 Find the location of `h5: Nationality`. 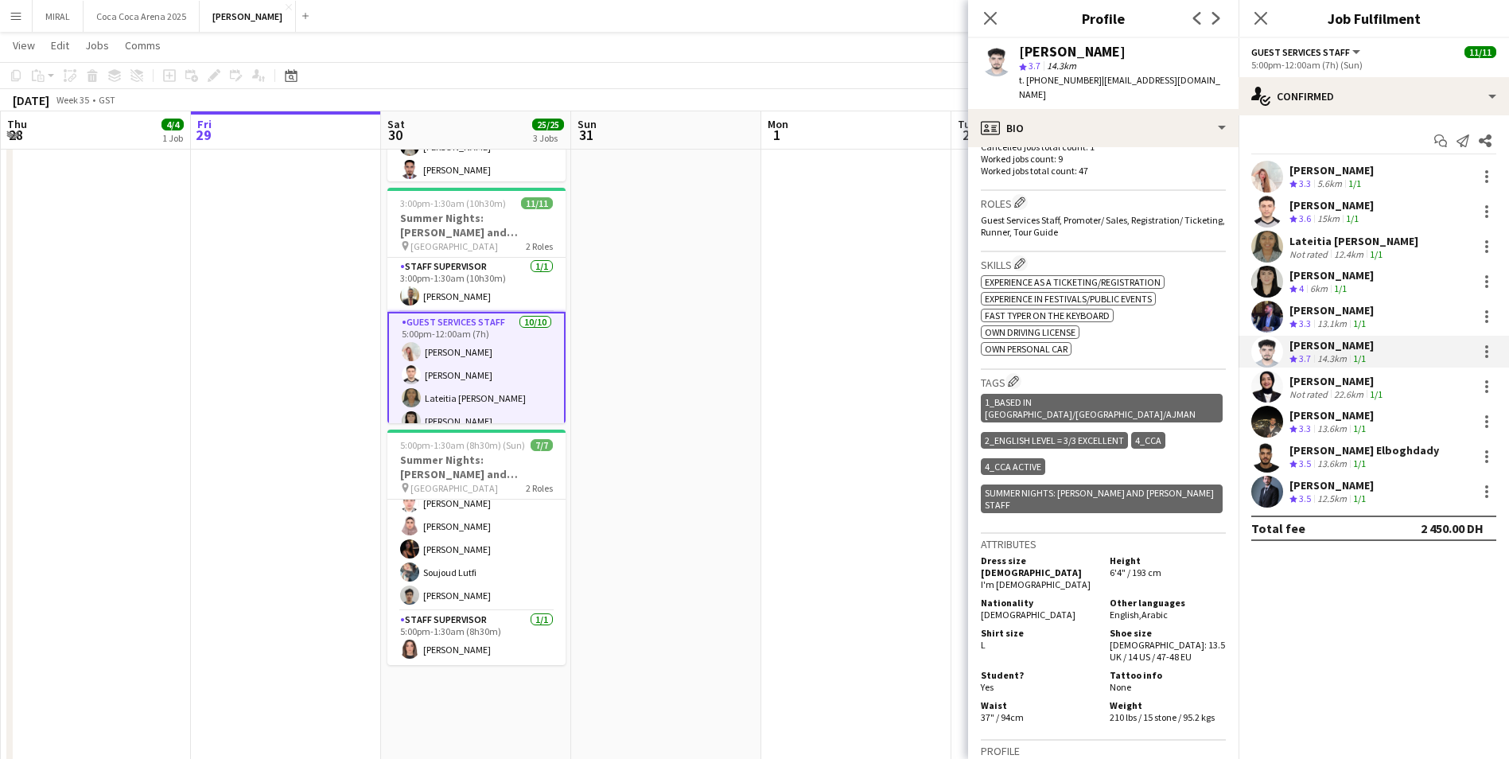

h5: Nationality is located at coordinates (1039, 602).